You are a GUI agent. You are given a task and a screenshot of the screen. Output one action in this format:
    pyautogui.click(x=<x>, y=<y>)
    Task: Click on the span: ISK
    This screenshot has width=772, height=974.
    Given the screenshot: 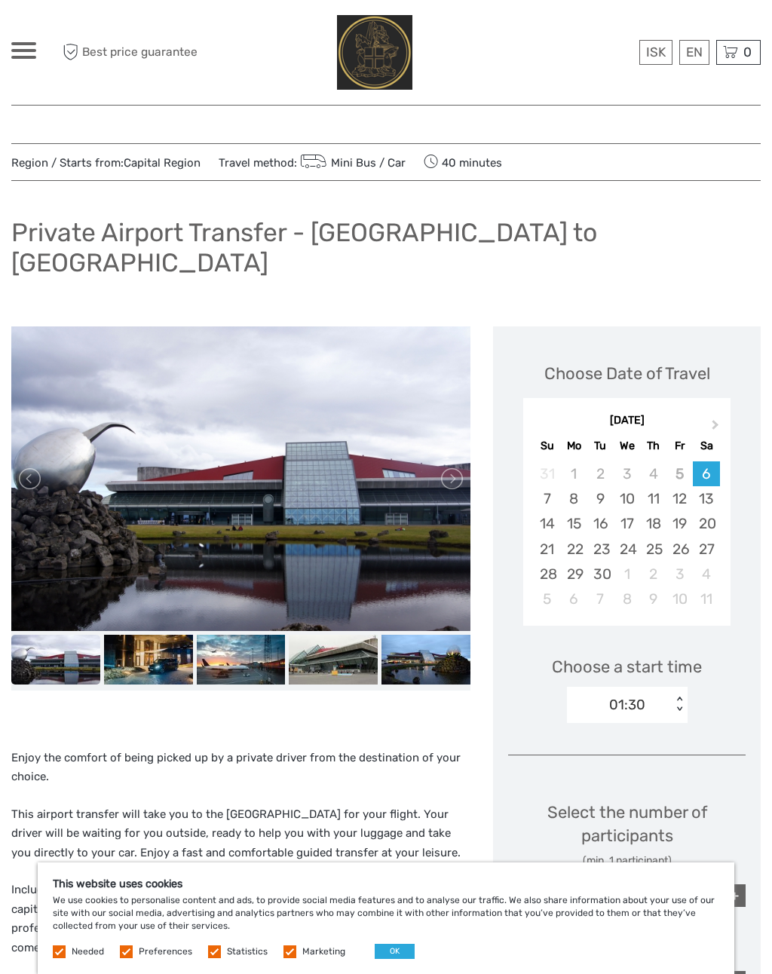 What is the action you would take?
    pyautogui.click(x=656, y=52)
    